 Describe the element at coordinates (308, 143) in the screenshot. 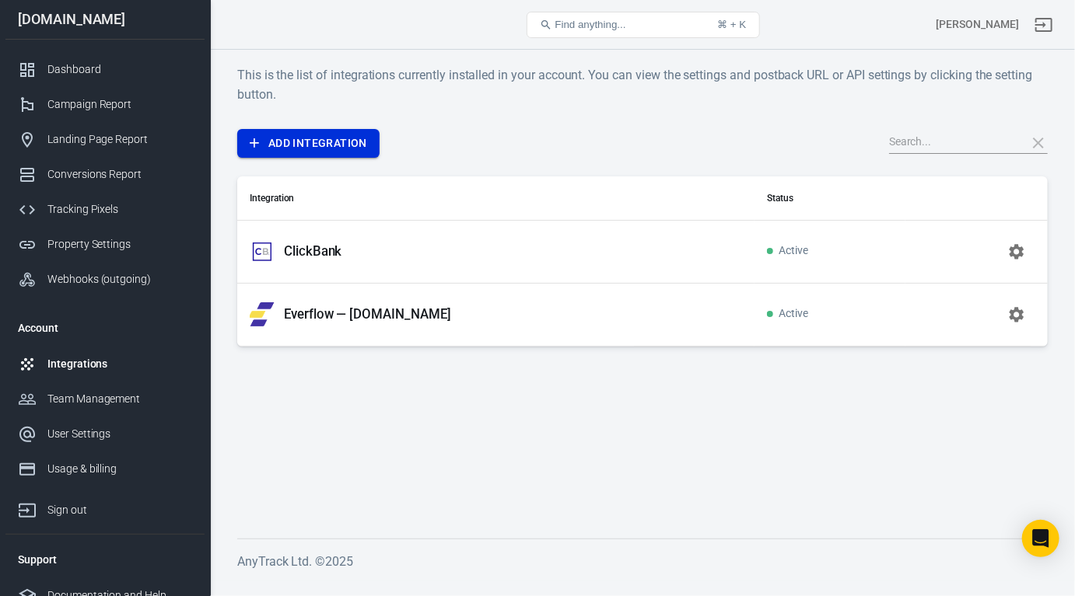

I see `a: Add Integration` at that location.